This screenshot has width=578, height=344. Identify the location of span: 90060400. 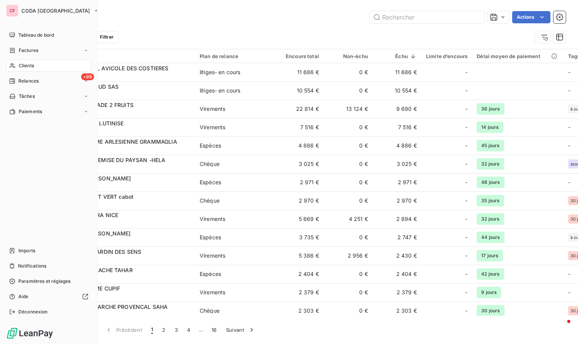
(122, 76).